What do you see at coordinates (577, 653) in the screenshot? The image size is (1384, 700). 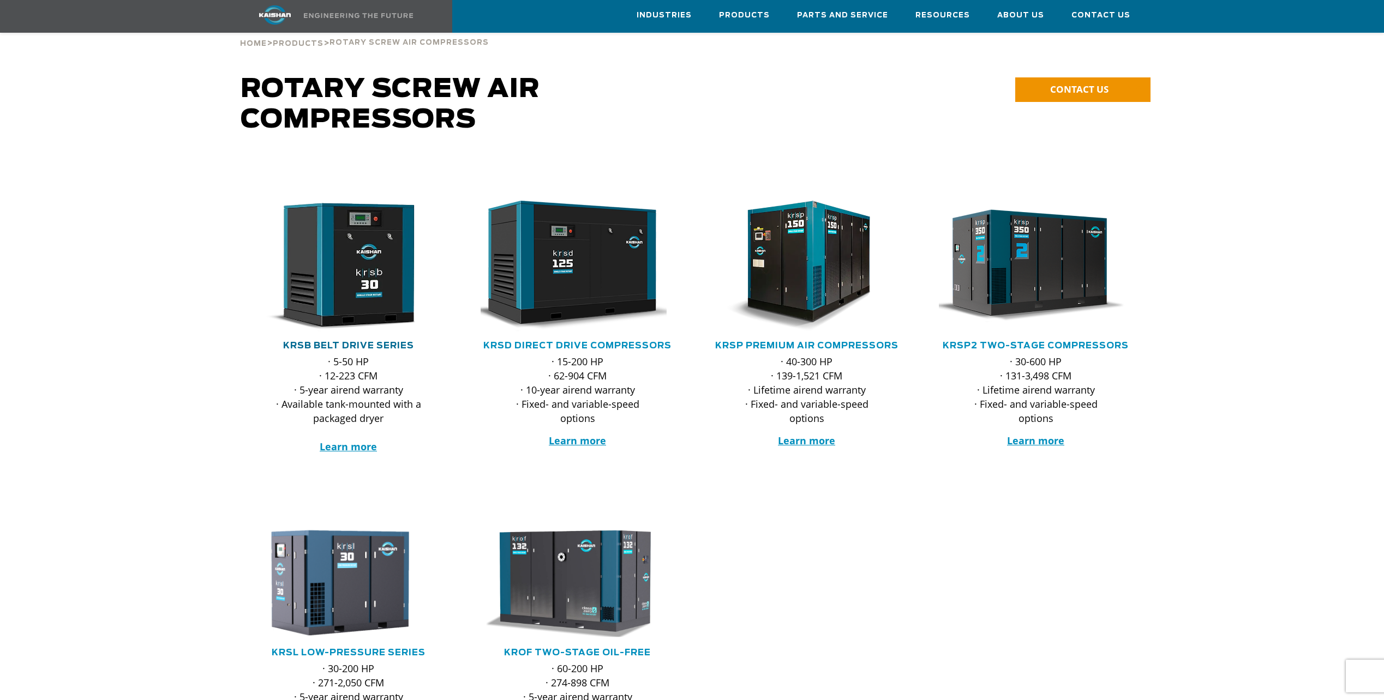 I see `a: KROF TWO-STAGE OIL-FREE` at bounding box center [577, 653].